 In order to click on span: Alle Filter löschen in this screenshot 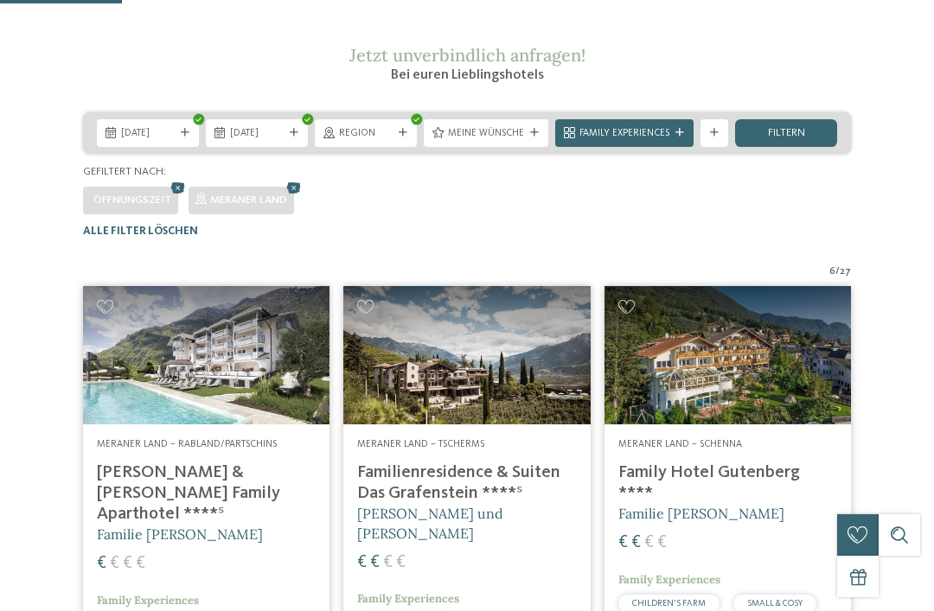, I will do `click(140, 231)`.